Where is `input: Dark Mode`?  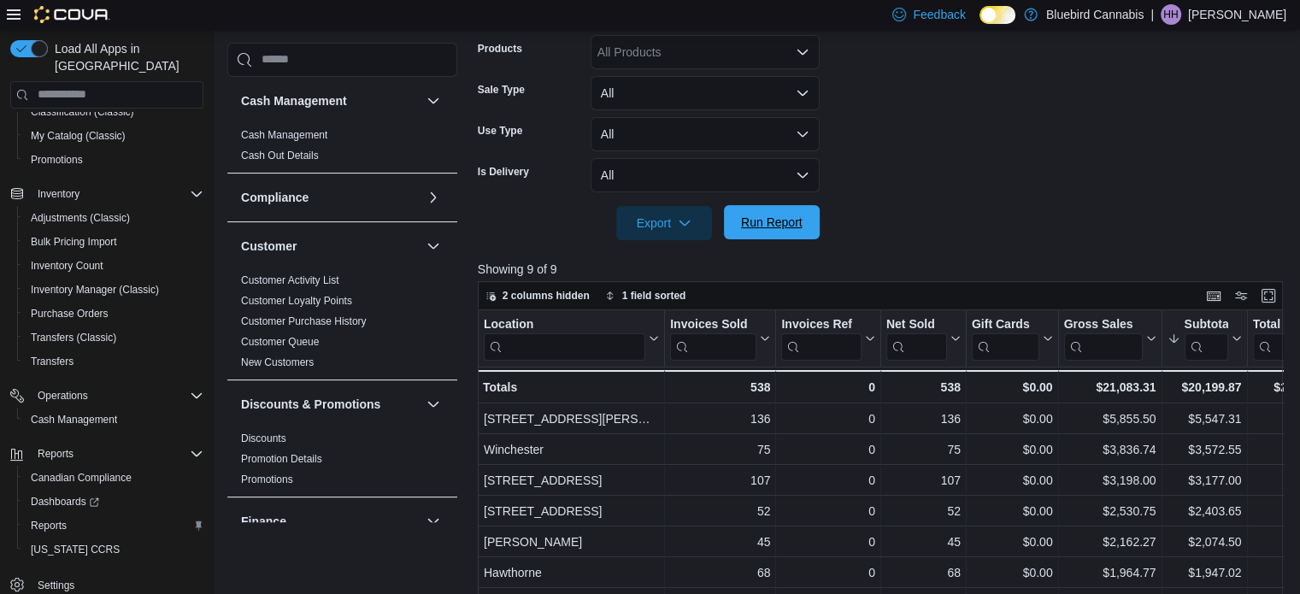 input: Dark Mode is located at coordinates (997, 15).